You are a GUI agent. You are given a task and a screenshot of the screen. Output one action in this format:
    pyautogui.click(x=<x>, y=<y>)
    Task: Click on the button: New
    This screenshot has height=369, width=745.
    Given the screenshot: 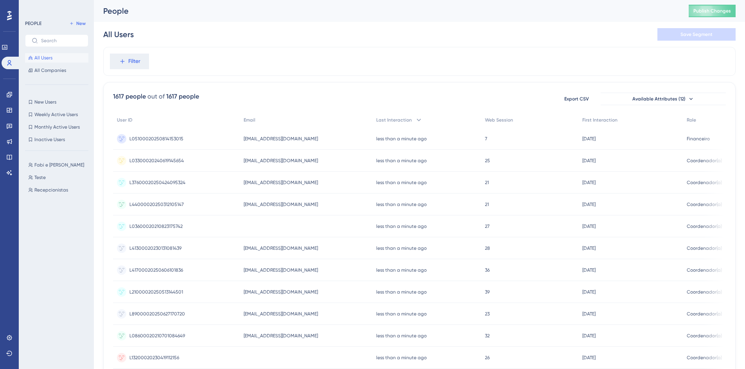 What is the action you would take?
    pyautogui.click(x=77, y=23)
    